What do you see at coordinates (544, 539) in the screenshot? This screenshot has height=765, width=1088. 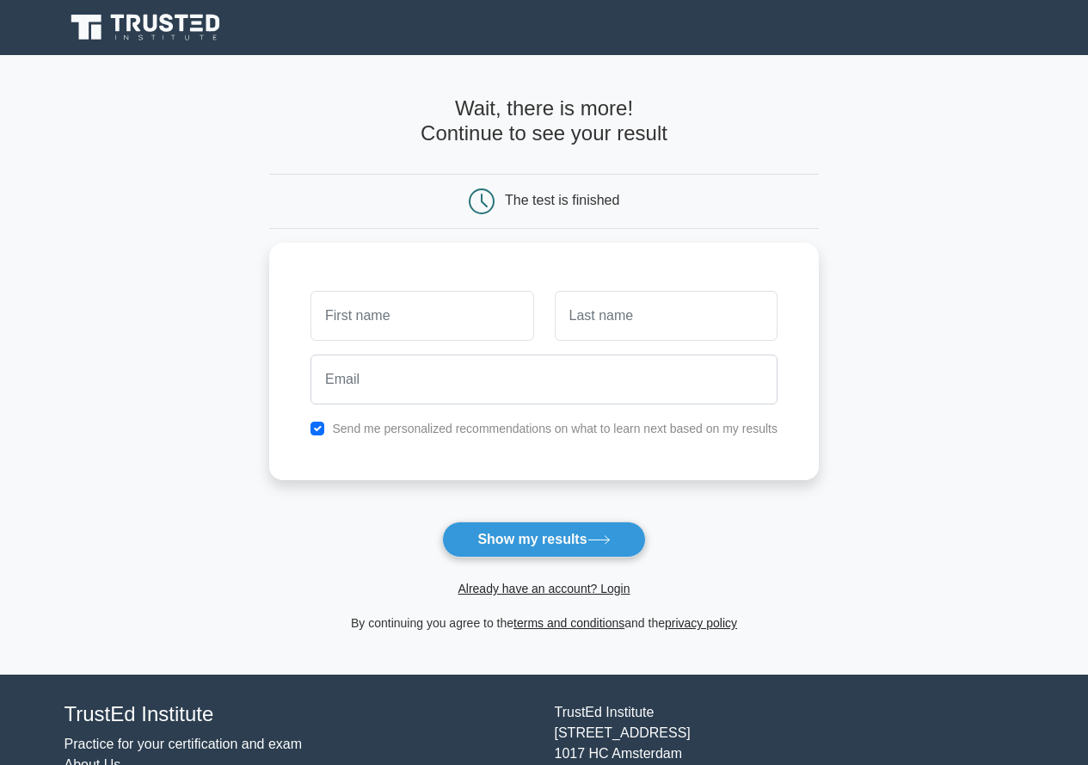 I see `button: Show my results` at bounding box center [544, 539].